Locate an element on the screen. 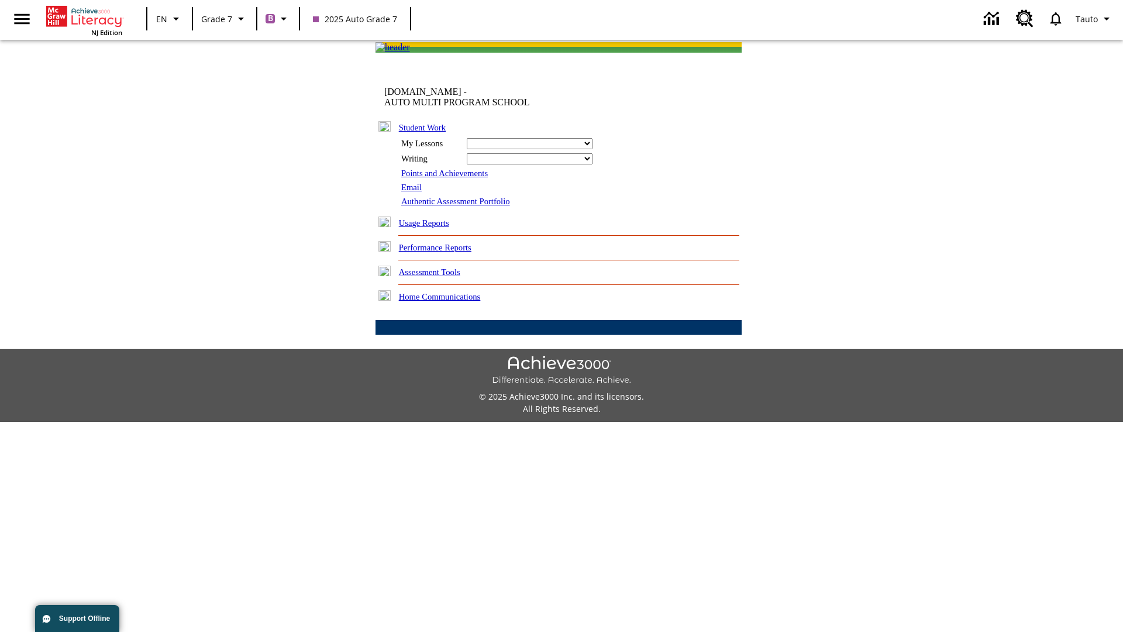  a: Assessment Tools is located at coordinates (429, 272).